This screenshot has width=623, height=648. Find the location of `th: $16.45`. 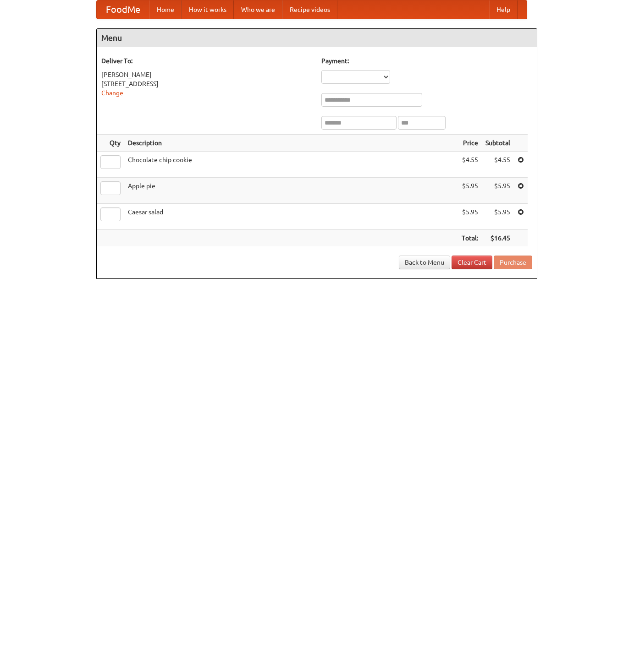

th: $16.45 is located at coordinates (497, 238).